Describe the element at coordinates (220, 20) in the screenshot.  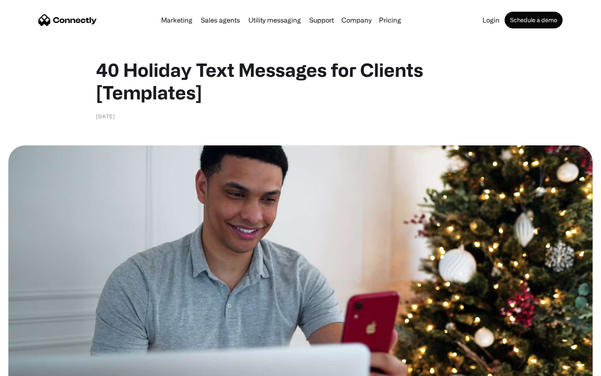
I see `a: Sales agents` at that location.